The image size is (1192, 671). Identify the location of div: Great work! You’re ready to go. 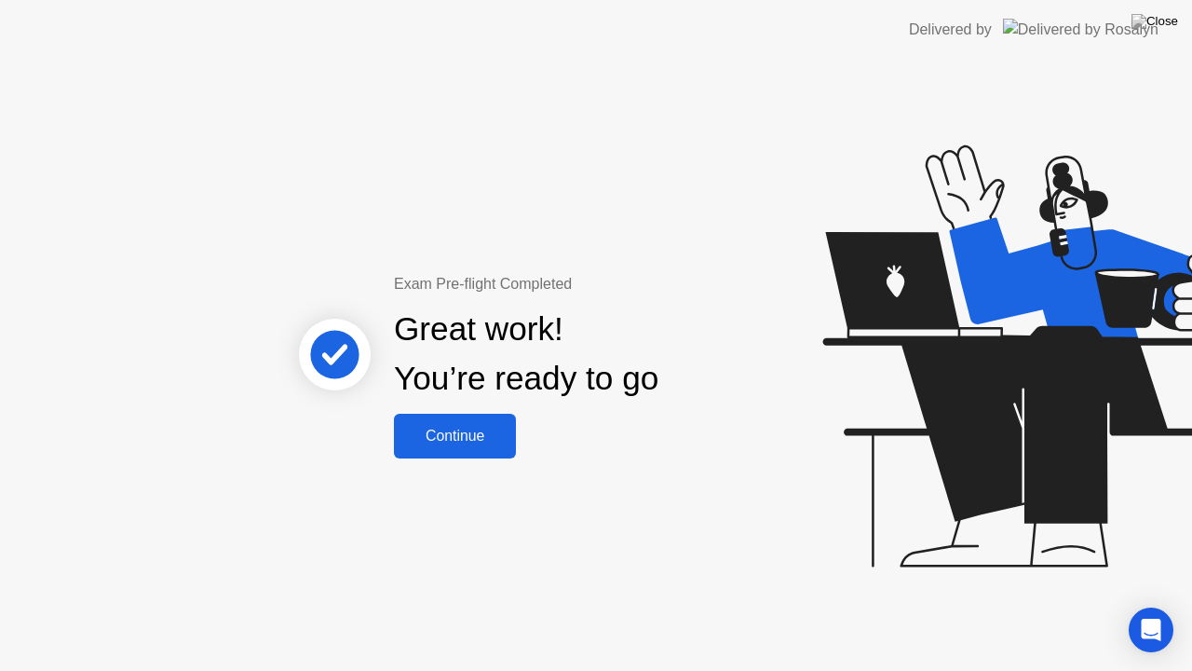
(526, 354).